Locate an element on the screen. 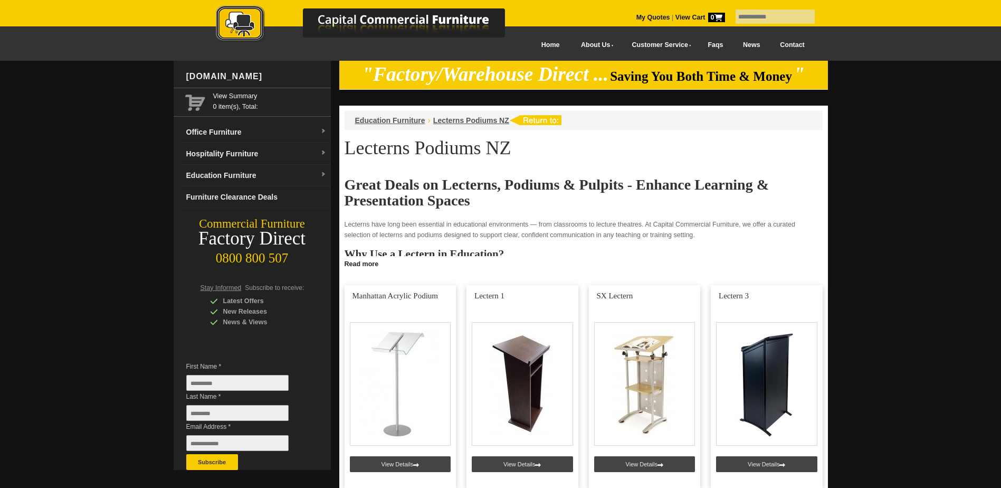  span: Stay Informed is located at coordinates (221, 288).